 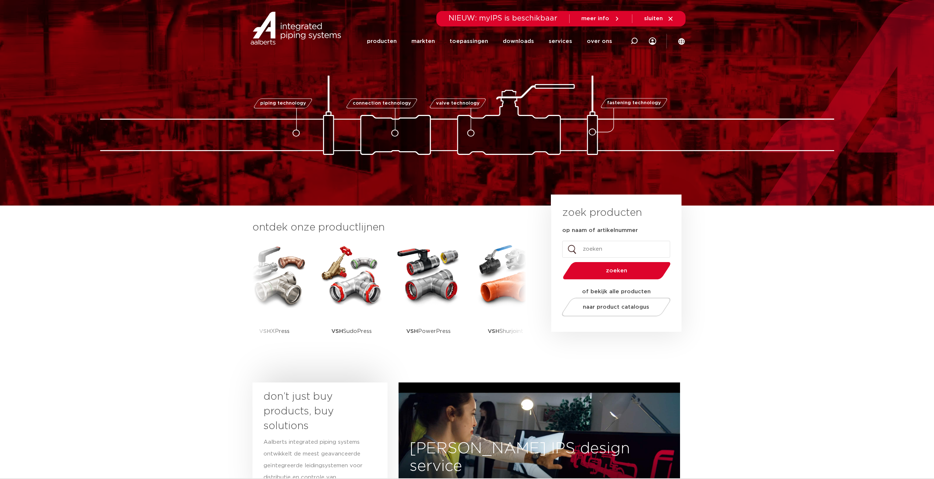 What do you see at coordinates (601, 19) in the screenshot?
I see `a: meer info` at bounding box center [601, 19].